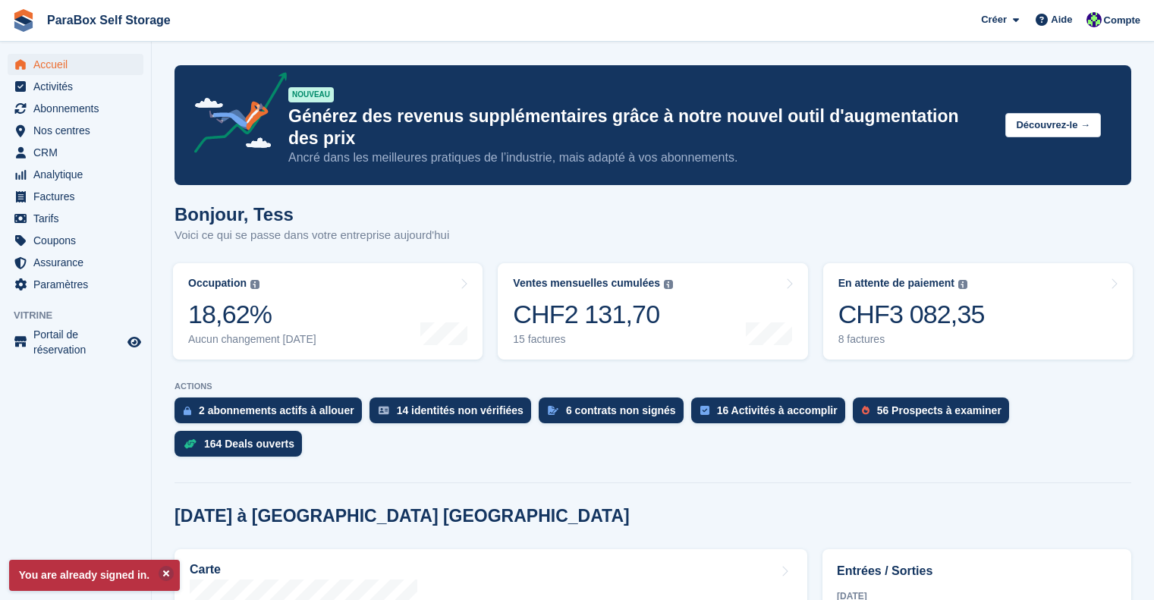 The width and height of the screenshot is (1154, 600). Describe the element at coordinates (615, 414) in the screenshot. I see `a: 6 contrats non signés` at that location.